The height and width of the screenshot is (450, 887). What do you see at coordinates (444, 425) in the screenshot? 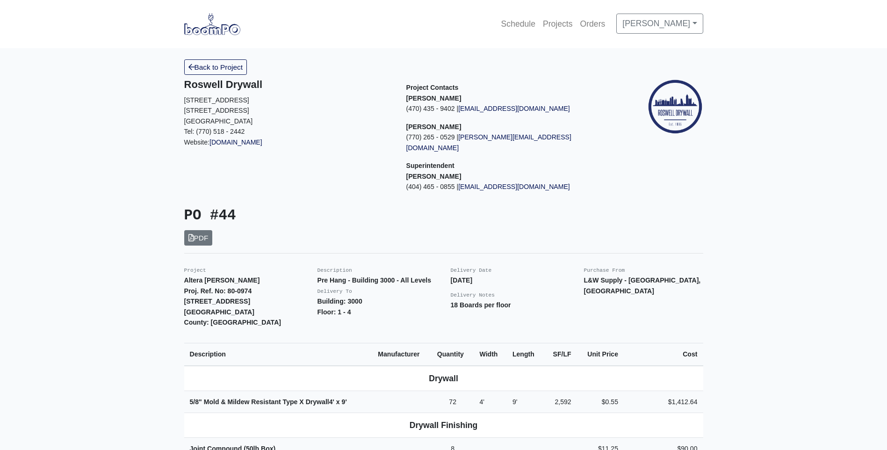
I see `b: Drywall Finishing` at bounding box center [444, 425].